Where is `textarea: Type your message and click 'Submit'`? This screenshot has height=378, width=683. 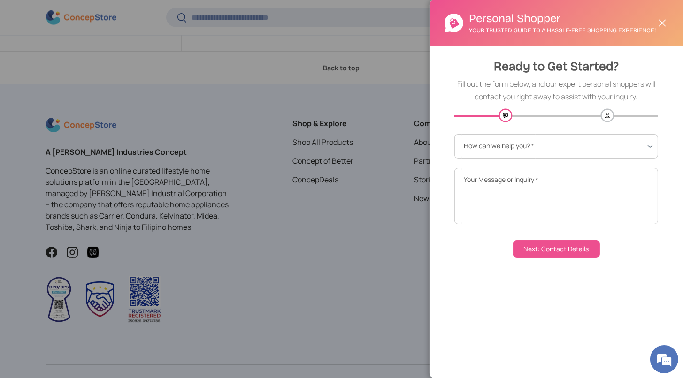
textarea: Type your message and click 'Submit' is located at coordinates (92, 273).